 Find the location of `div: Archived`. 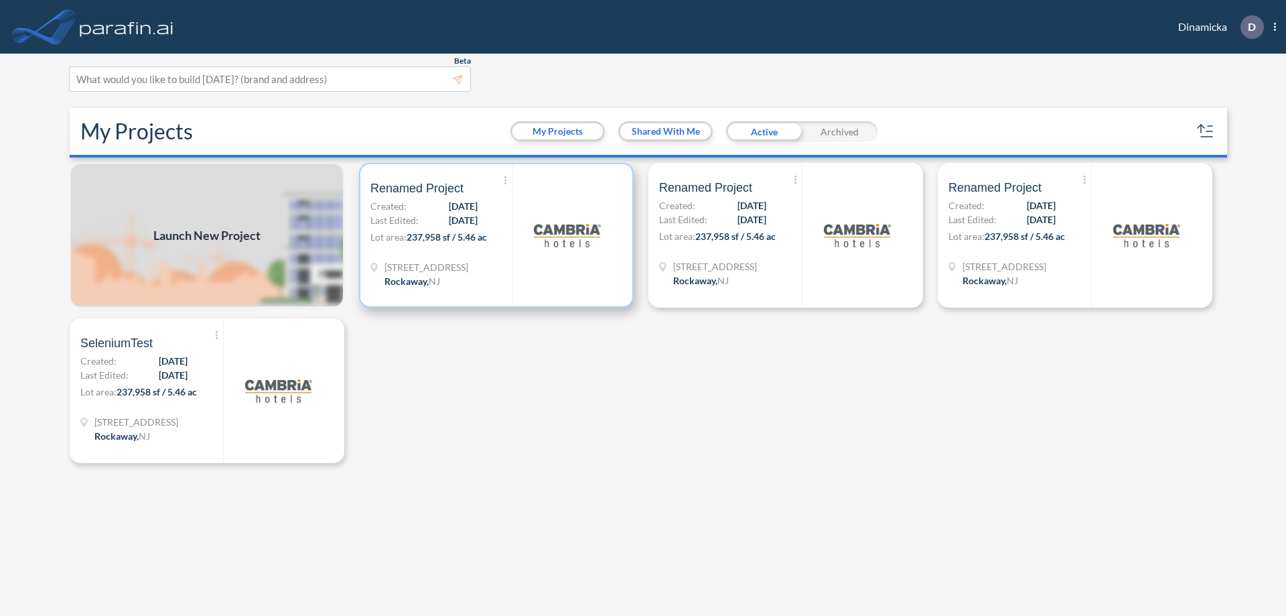

div: Archived is located at coordinates (840, 131).